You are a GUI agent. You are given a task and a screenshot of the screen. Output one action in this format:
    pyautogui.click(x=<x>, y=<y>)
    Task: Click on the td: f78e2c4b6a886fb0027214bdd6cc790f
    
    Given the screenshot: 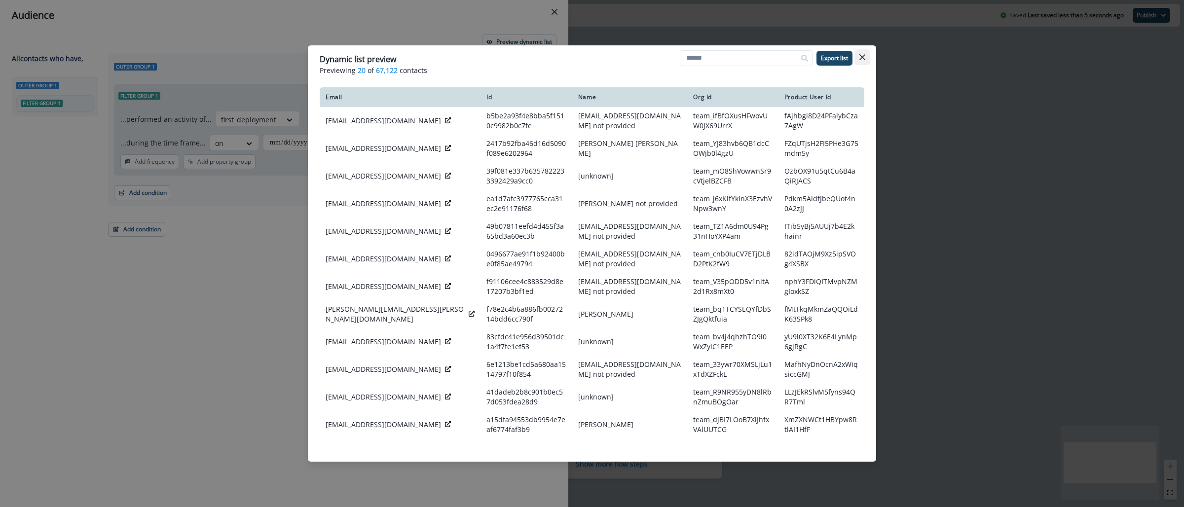 What is the action you would take?
    pyautogui.click(x=526, y=314)
    